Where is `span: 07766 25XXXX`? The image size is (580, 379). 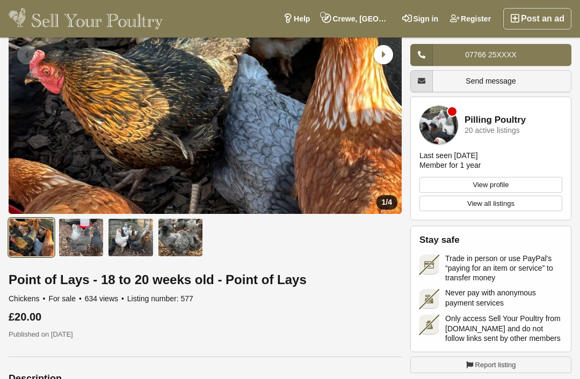
span: 07766 25XXXX is located at coordinates (490, 55).